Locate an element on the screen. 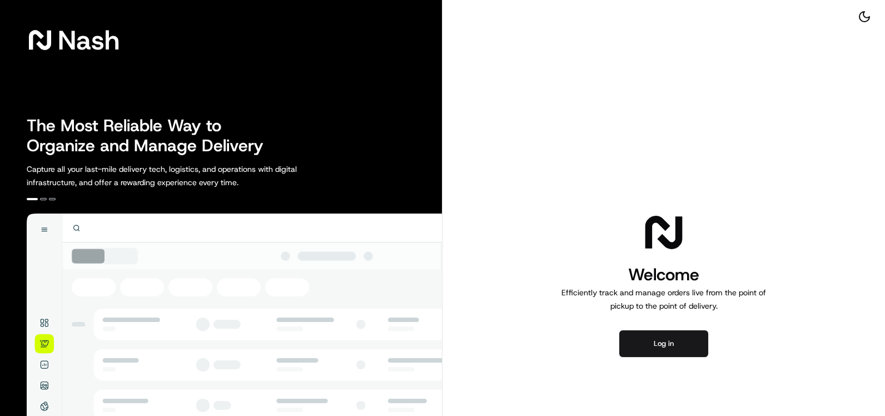 The width and height of the screenshot is (885, 416). p: Capture all your last-mile delivery tech, logistics, and operations with digital infrastructure, ... is located at coordinates (187, 176).